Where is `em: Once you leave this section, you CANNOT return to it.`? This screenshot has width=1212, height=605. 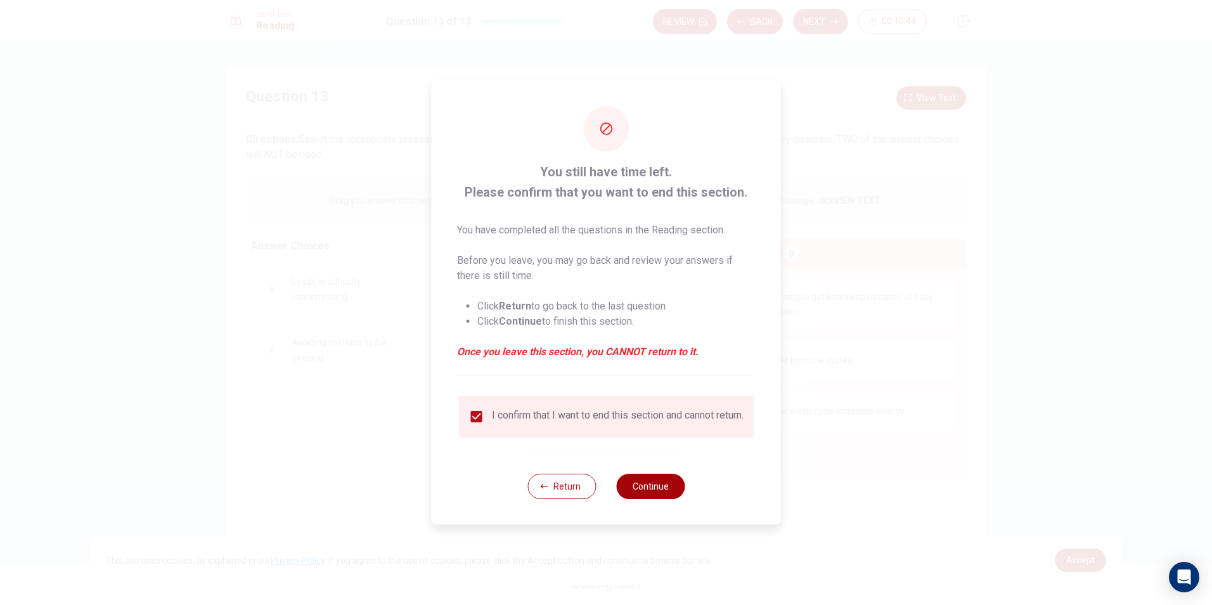 em: Once you leave this section, you CANNOT return to it. is located at coordinates (606, 352).